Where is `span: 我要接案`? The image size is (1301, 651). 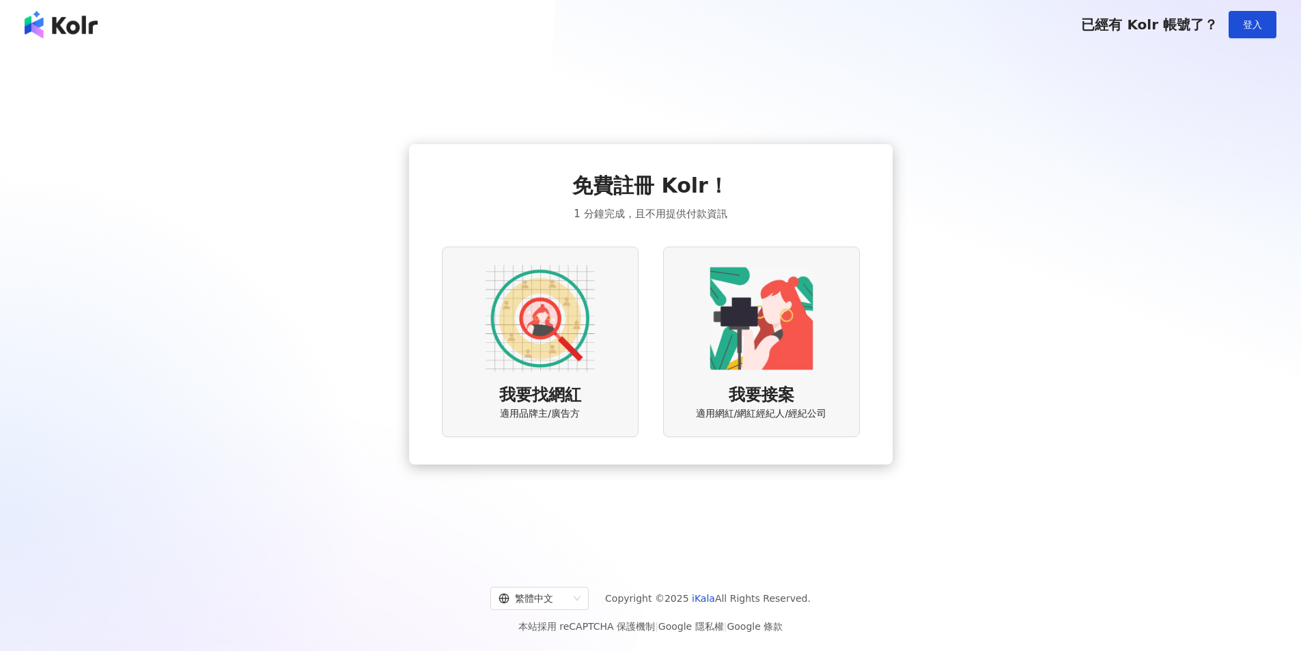 span: 我要接案 is located at coordinates (762, 396).